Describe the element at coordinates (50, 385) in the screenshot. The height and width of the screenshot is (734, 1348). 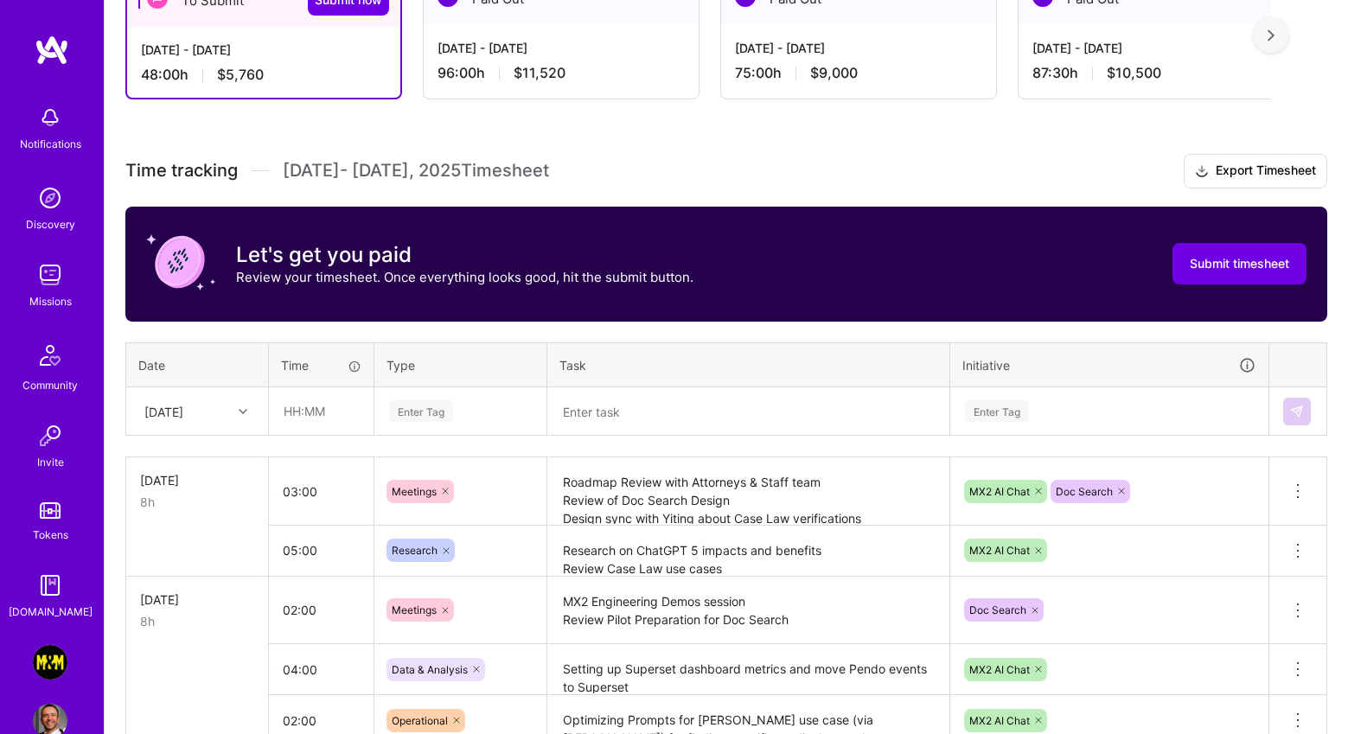
I see `div: Community` at that location.